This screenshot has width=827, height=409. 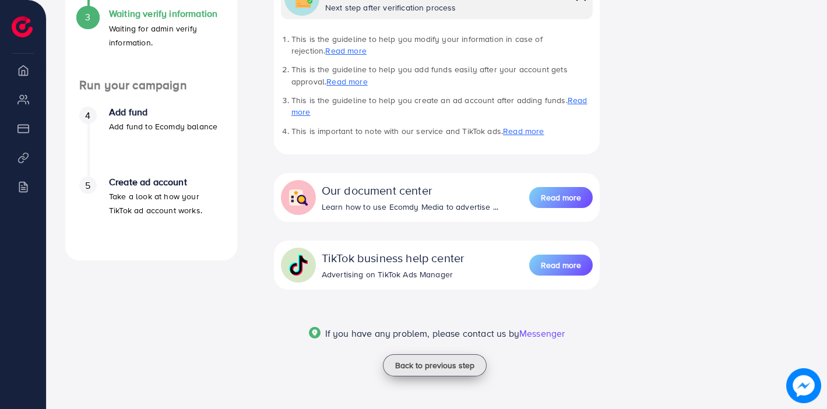 I want to click on li: This is the guideline to help you create an ad account after adding funds., so click(x=442, y=106).